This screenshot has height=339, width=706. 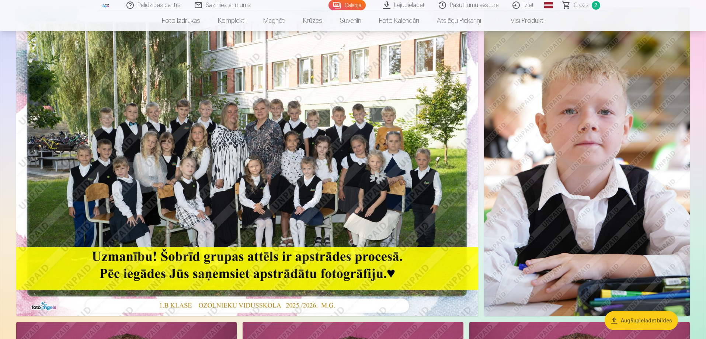 What do you see at coordinates (351, 21) in the screenshot?
I see `a: Suvenīri` at bounding box center [351, 21].